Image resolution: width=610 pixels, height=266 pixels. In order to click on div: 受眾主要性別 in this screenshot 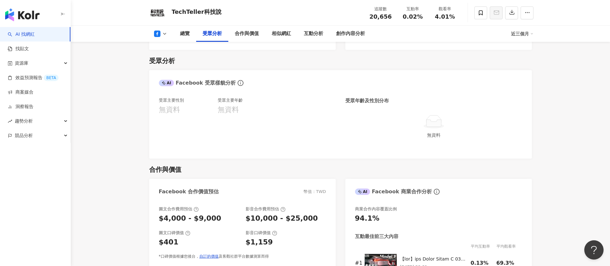, I will do `click(171, 100)`.